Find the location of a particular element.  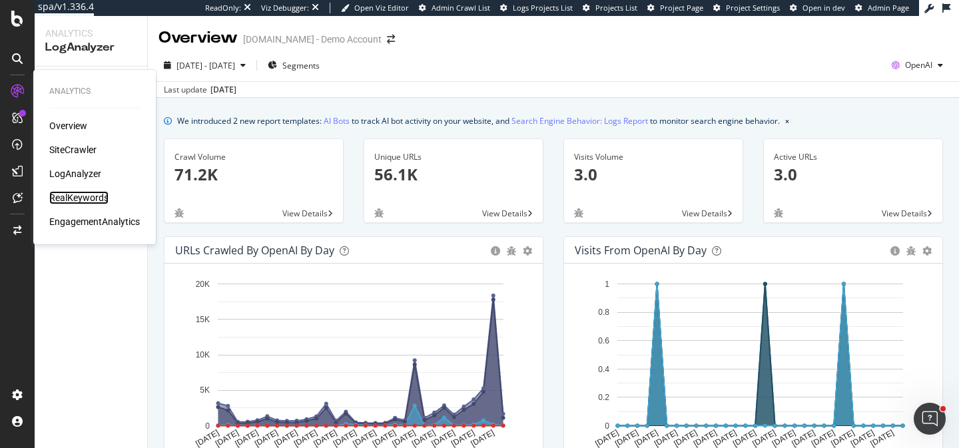

text: 0.2 is located at coordinates (604, 398).